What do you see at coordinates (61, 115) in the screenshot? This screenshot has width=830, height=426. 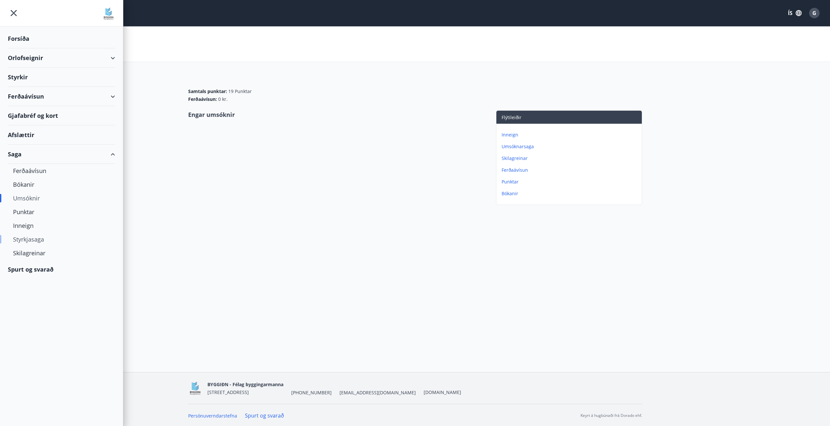 I see `div: Gjafabréf og kort` at bounding box center [61, 115].